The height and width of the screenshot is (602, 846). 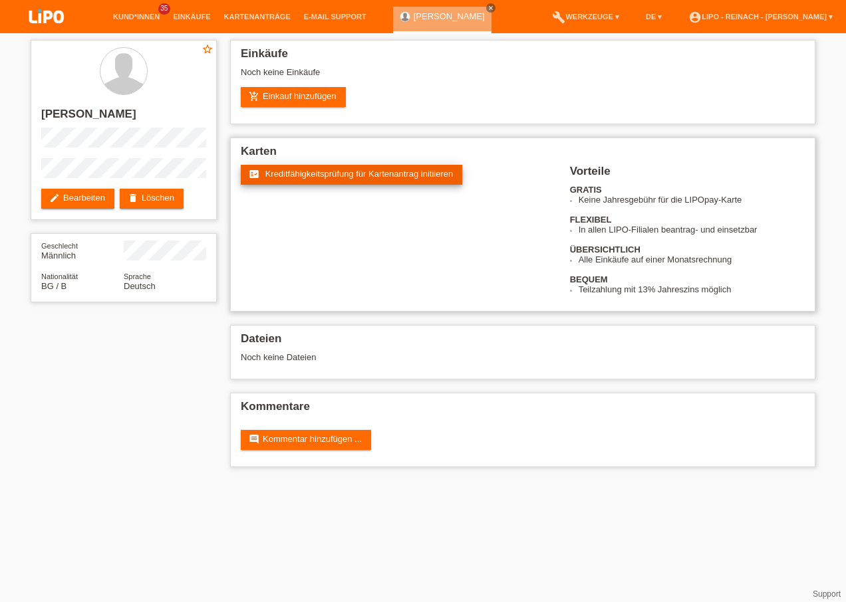 What do you see at coordinates (691, 259) in the screenshot?
I see `li: Alle Einkäufe auf einer Monatsrechnung` at bounding box center [691, 259].